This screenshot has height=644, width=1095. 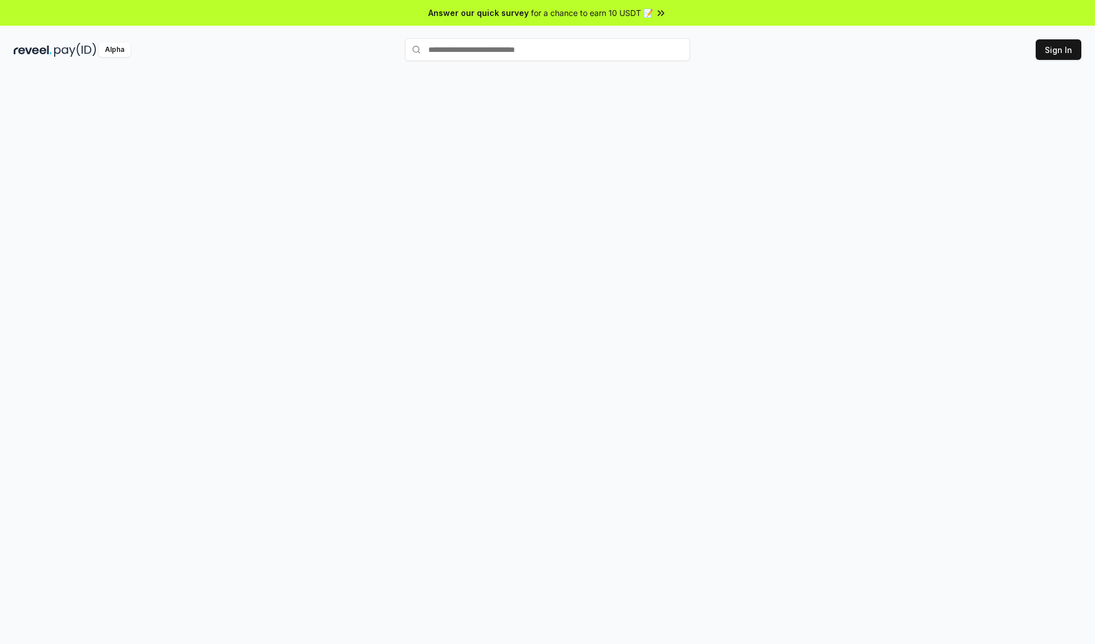 I want to click on button: Sign In, so click(x=1059, y=50).